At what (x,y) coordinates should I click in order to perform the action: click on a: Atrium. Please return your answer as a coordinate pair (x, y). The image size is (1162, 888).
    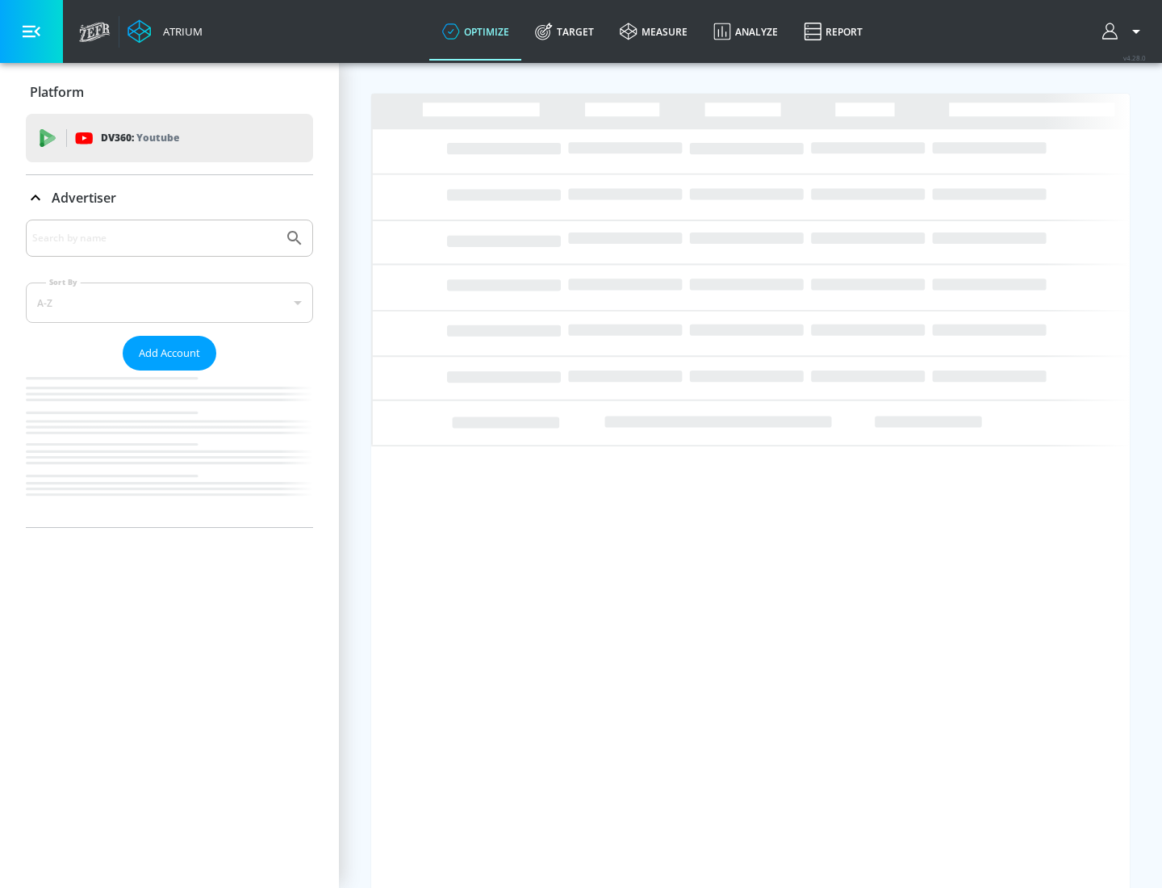
    Looking at the image, I should click on (165, 31).